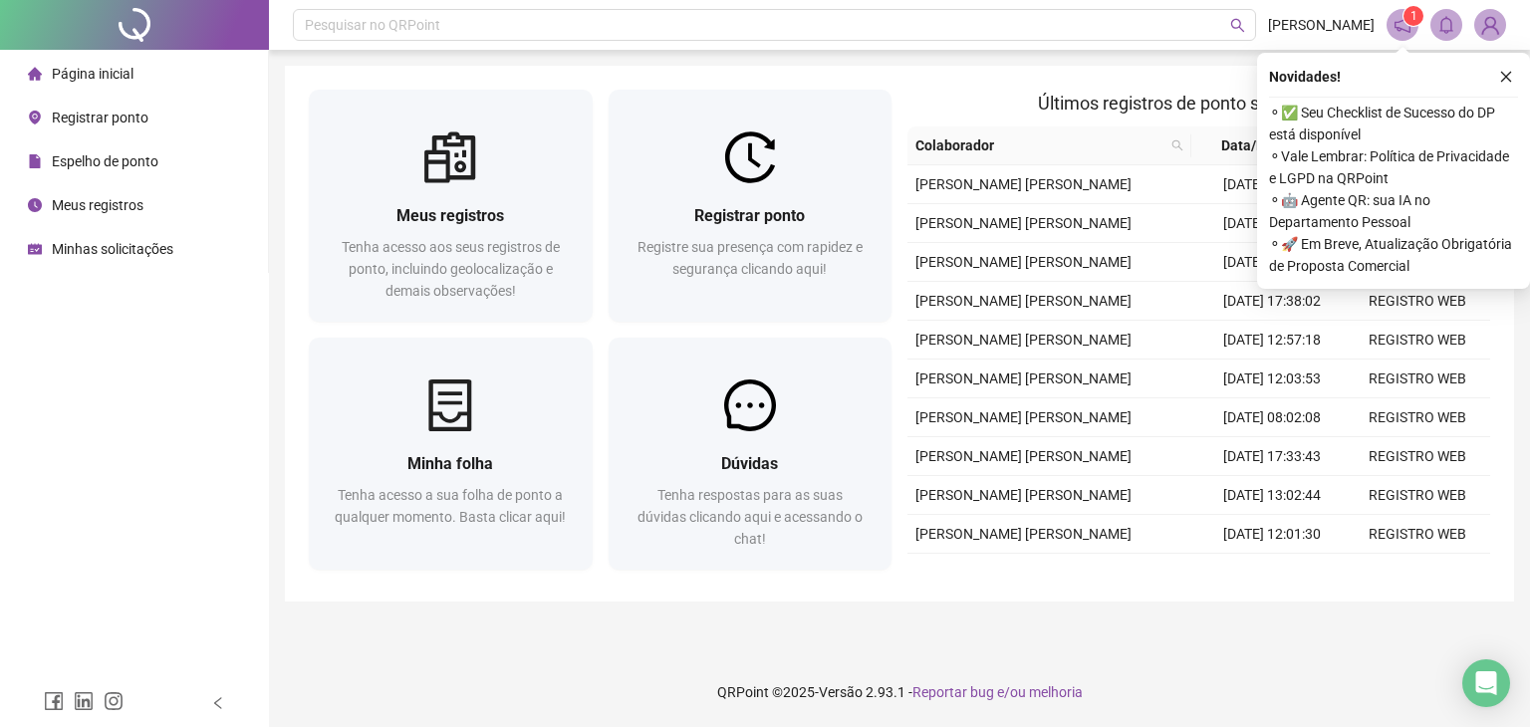  What do you see at coordinates (450, 453) in the screenshot?
I see `a: Minha folhaTenha acesso a sua folha de ponto a qualquer momento. Basta clicar aqui!` at bounding box center [450, 453].